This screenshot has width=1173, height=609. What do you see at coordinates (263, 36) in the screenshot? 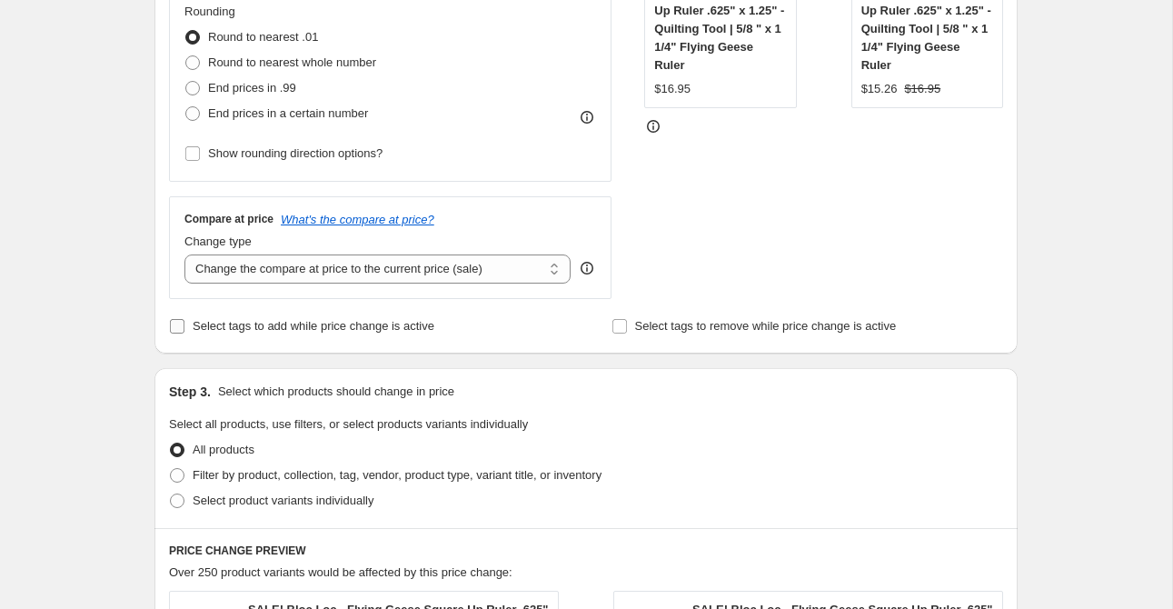
I see `span: Round to nearest .01` at bounding box center [263, 36].